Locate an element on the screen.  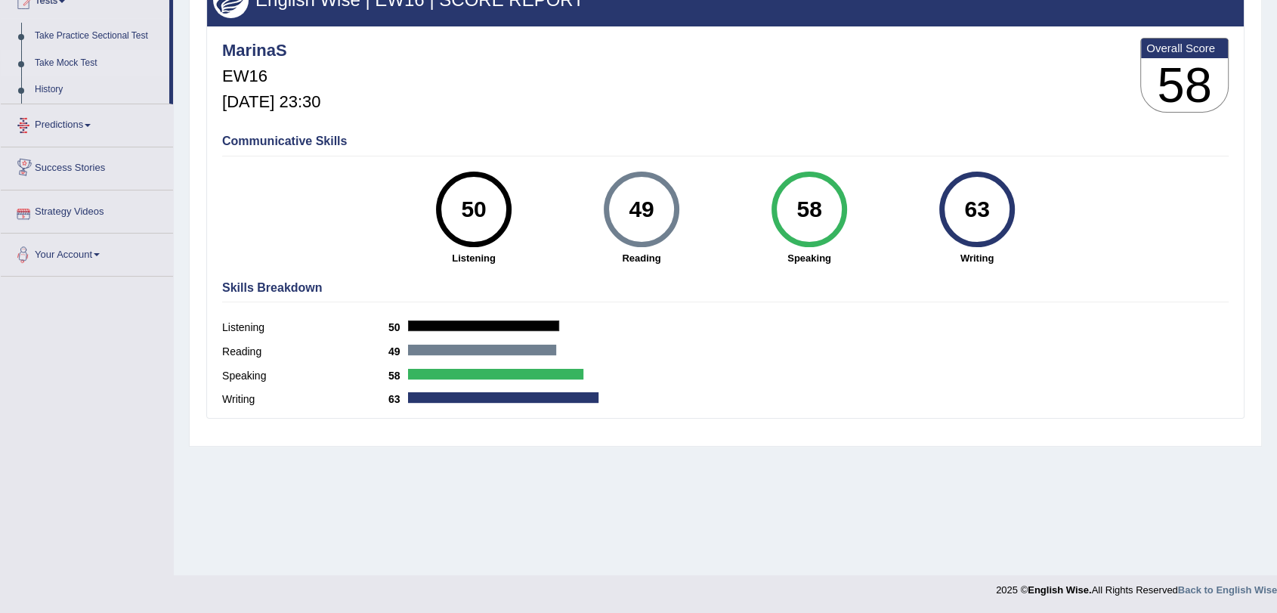
a: Take Practice Sectional Test is located at coordinates (98, 36).